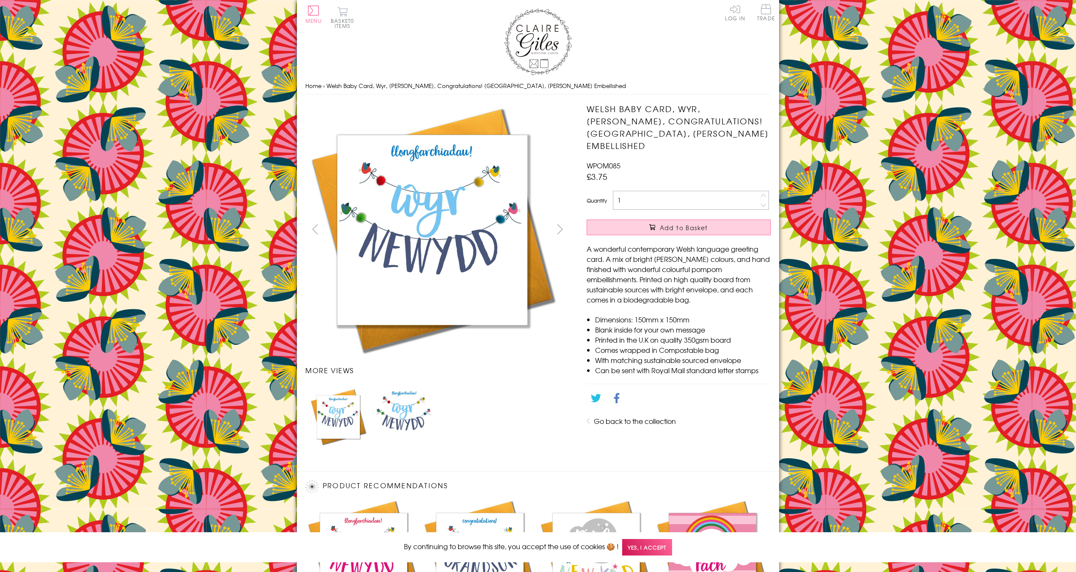 The image size is (1076, 572). I want to click on span: Menu, so click(314, 21).